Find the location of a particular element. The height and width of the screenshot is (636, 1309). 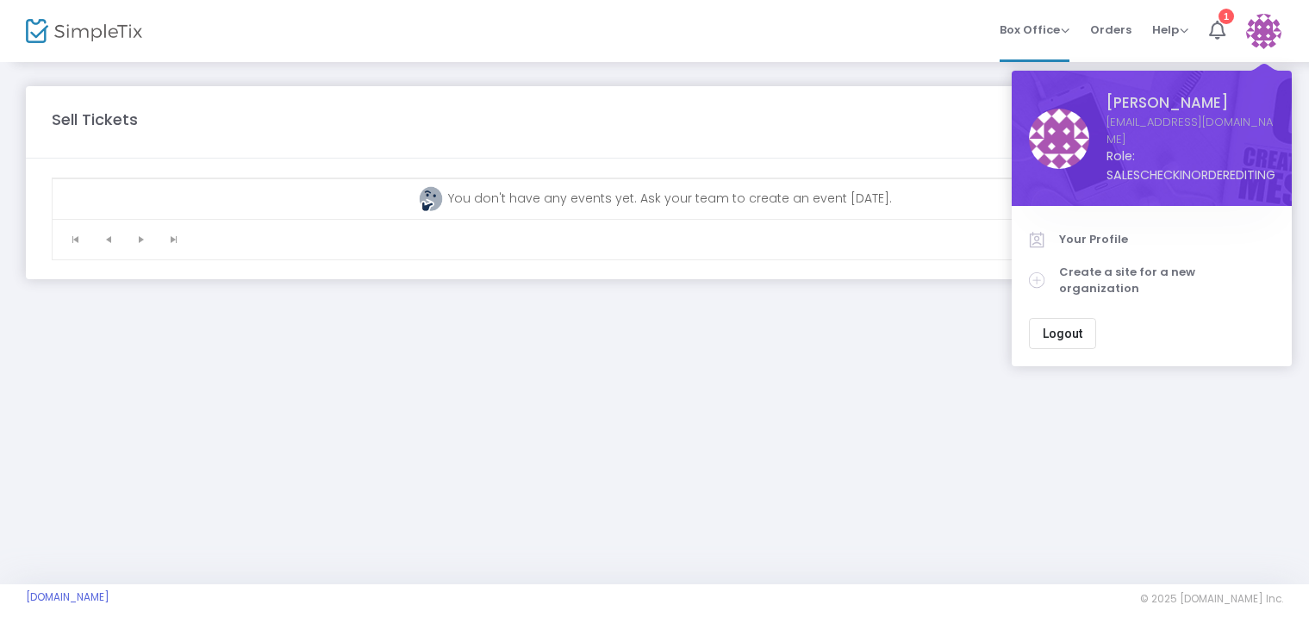

m-panel-title: Sell Tickets is located at coordinates (95, 119).